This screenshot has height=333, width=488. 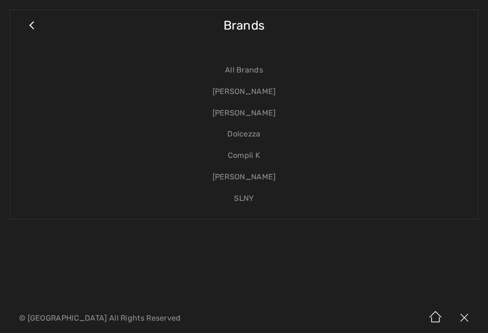 What do you see at coordinates (436, 318) in the screenshot?
I see `img: Home` at bounding box center [436, 318].